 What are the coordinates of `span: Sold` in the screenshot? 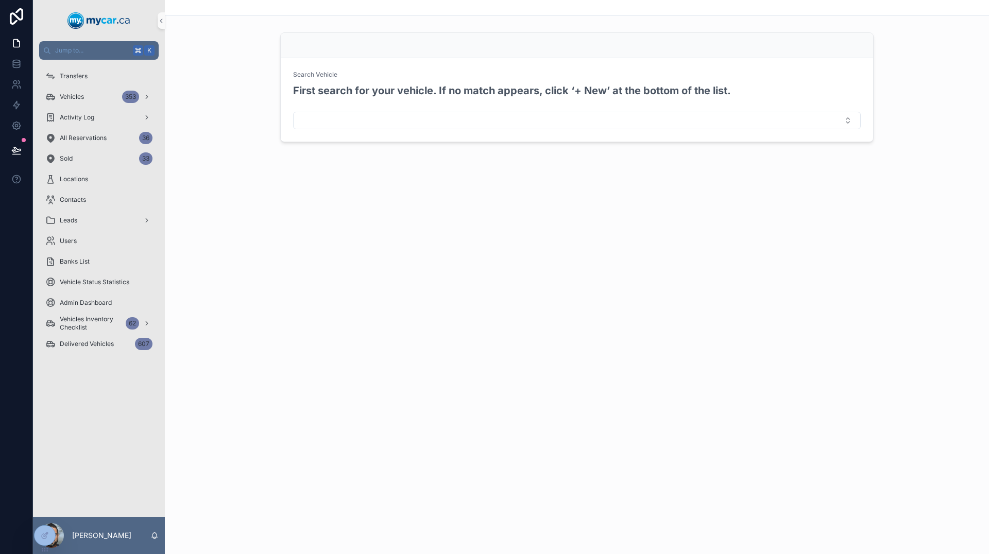 It's located at (66, 159).